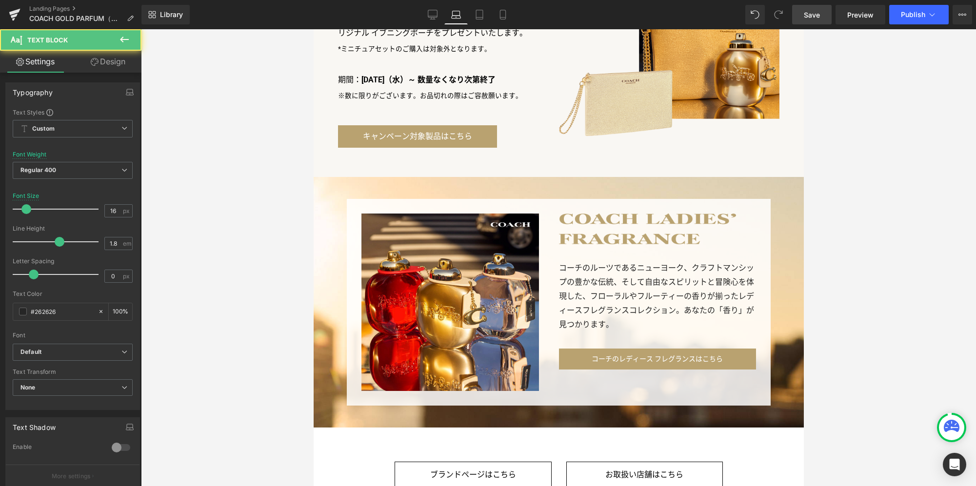 This screenshot has width=976, height=486. I want to click on b: Custom, so click(43, 129).